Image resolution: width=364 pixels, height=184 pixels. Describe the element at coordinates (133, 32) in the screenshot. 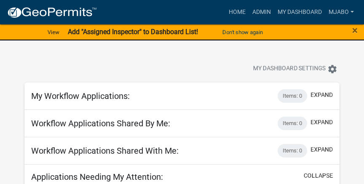

I see `strong: Add "Assigned Inspector" to Dashboard List!` at that location.